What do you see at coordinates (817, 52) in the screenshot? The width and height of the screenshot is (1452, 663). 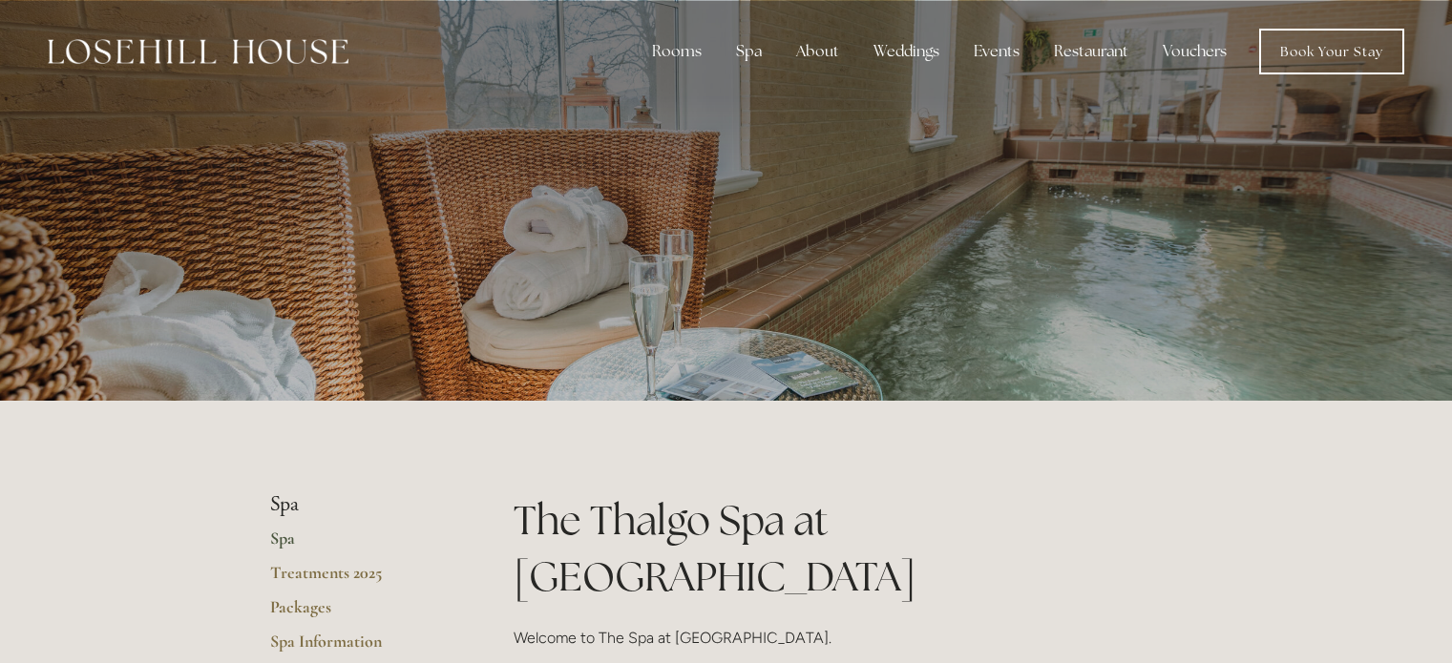 I see `div: About` at bounding box center [817, 52].